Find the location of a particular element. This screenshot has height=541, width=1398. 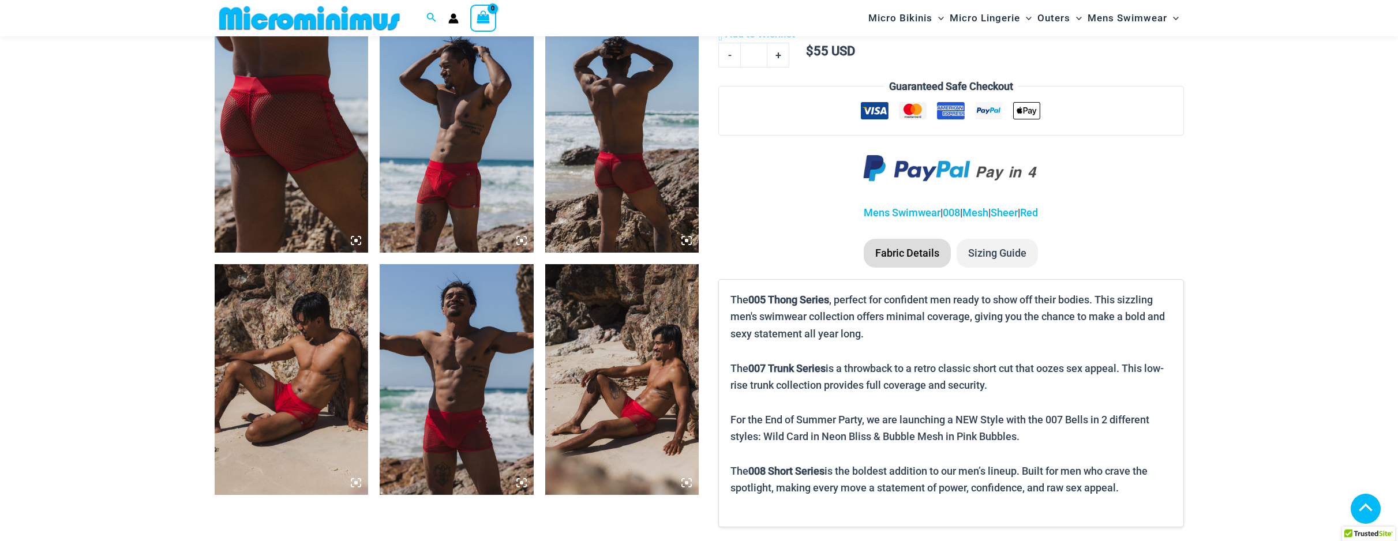

a: Sheer is located at coordinates (1004, 212).